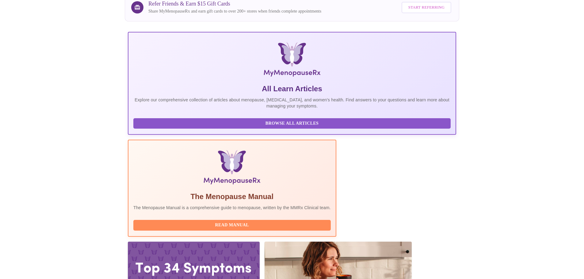 Image resolution: width=584 pixels, height=279 pixels. What do you see at coordinates (232, 197) in the screenshot?
I see `h5: The Menopause Manual` at bounding box center [232, 197].